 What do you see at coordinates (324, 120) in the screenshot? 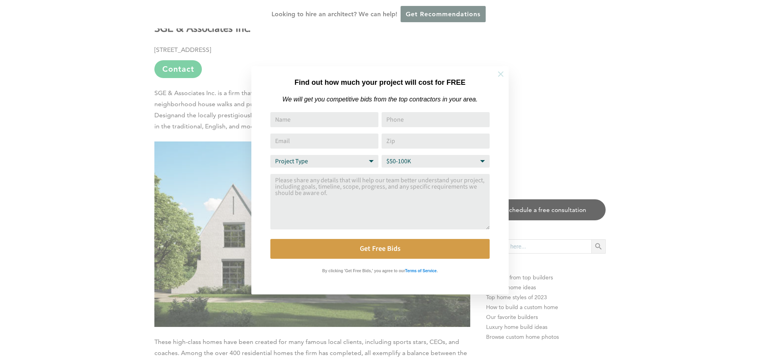
I see `input: Name` at bounding box center [324, 120].